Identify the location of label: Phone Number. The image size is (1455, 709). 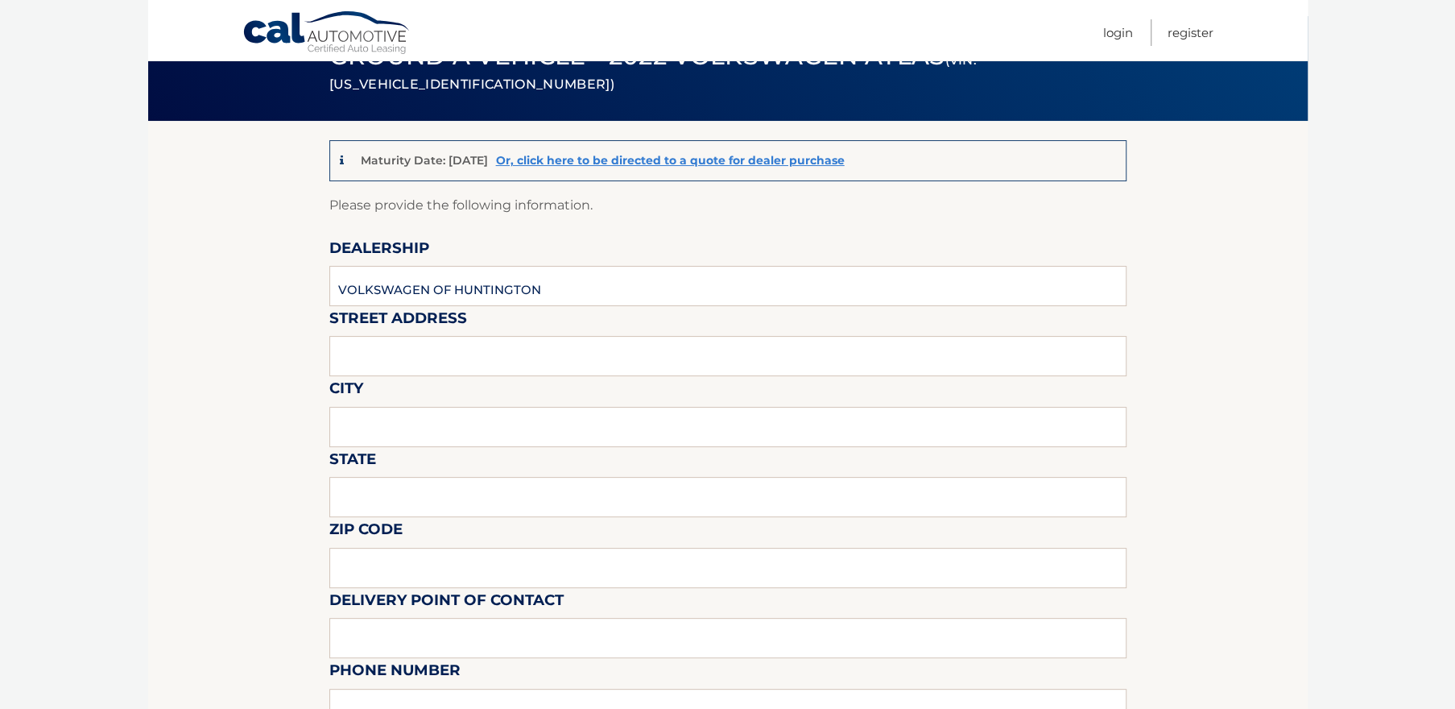
(395, 672).